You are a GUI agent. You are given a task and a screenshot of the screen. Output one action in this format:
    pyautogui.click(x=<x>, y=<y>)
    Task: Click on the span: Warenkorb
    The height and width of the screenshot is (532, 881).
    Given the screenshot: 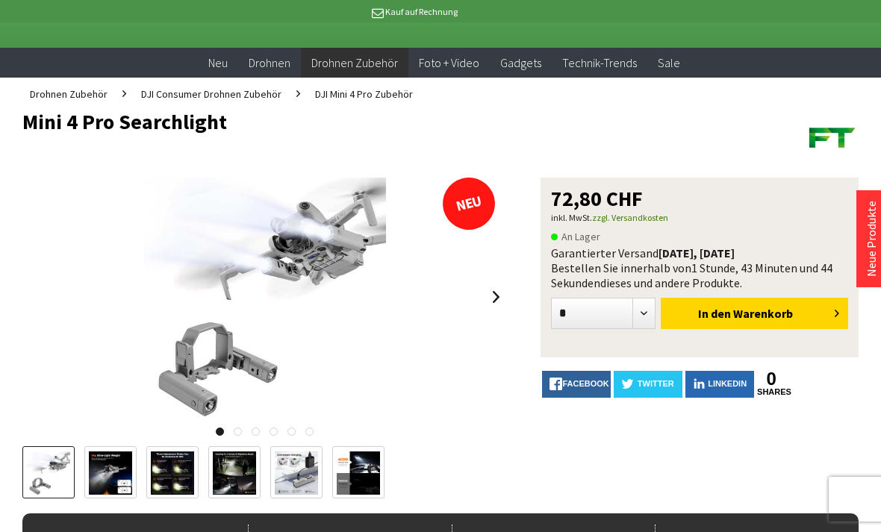 What is the action you would take?
    pyautogui.click(x=763, y=314)
    